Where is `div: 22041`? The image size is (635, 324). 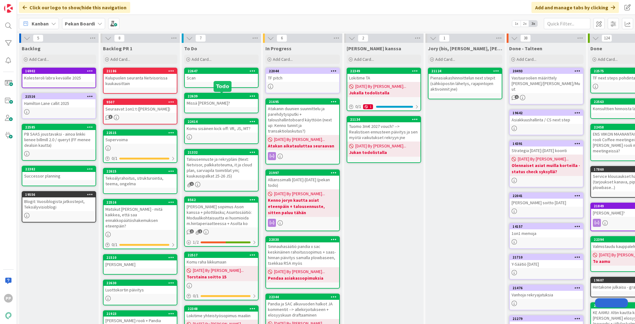
div: 22041 is located at coordinates (547, 196).